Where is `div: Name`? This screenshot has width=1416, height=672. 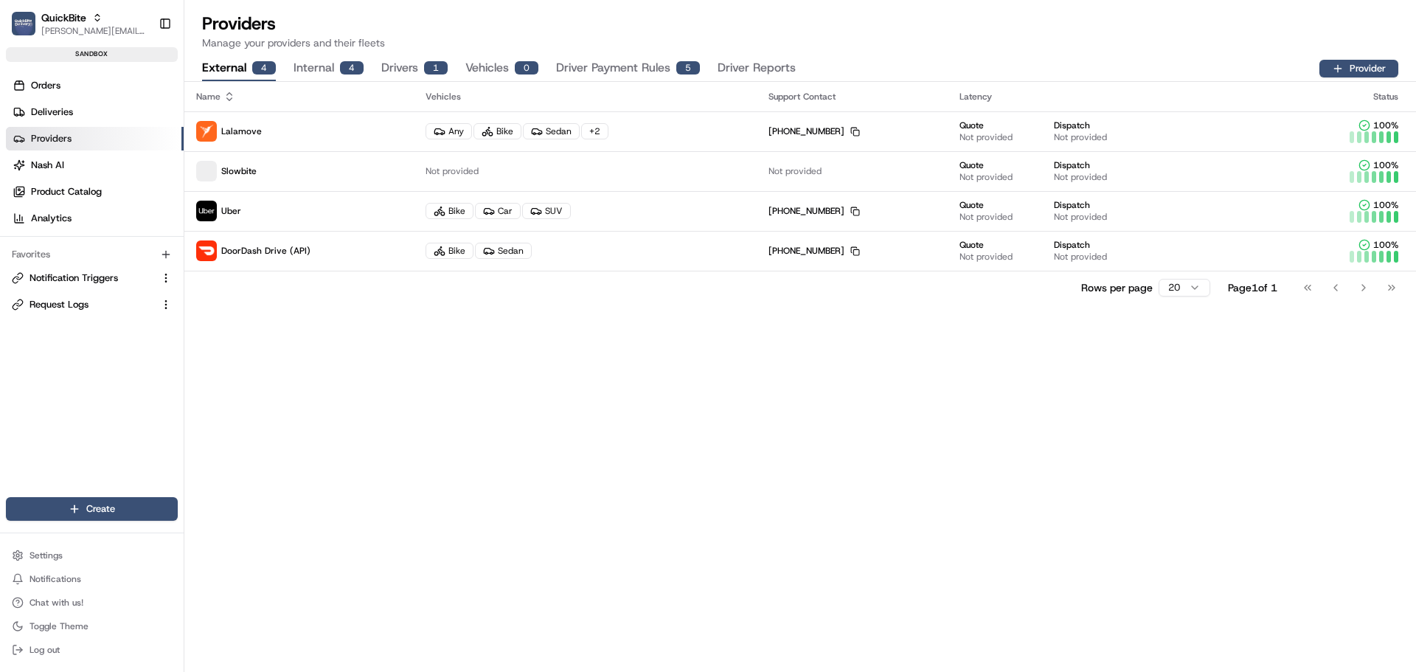
div: Name is located at coordinates (299, 97).